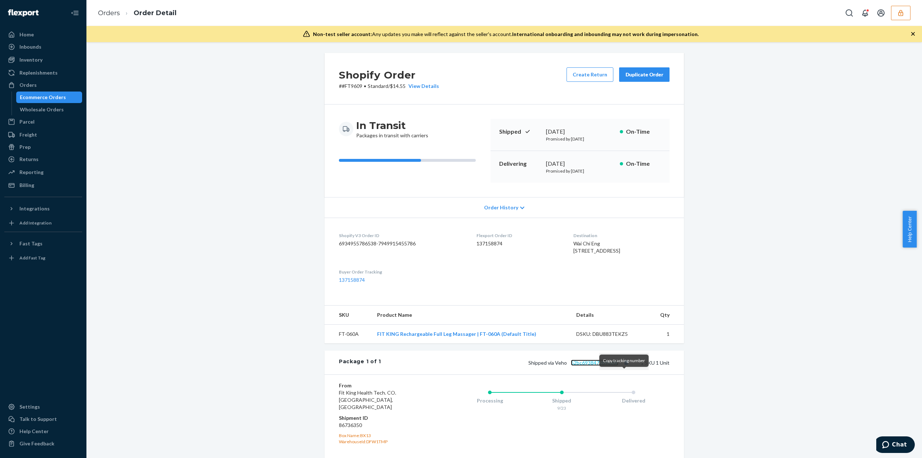 This screenshot has width=922, height=458. What do you see at coordinates (43, 258) in the screenshot?
I see `a: Add Fast Tag` at bounding box center [43, 258].